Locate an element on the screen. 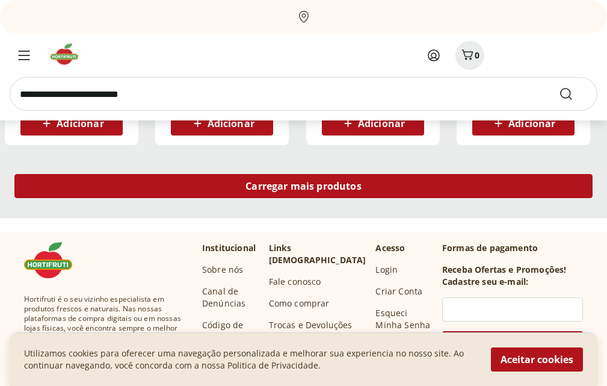  span: Hortifruti é o seu vizinho especialista em produtos frescos e naturais. Nas nossas plataformas de... is located at coordinates (103, 328).